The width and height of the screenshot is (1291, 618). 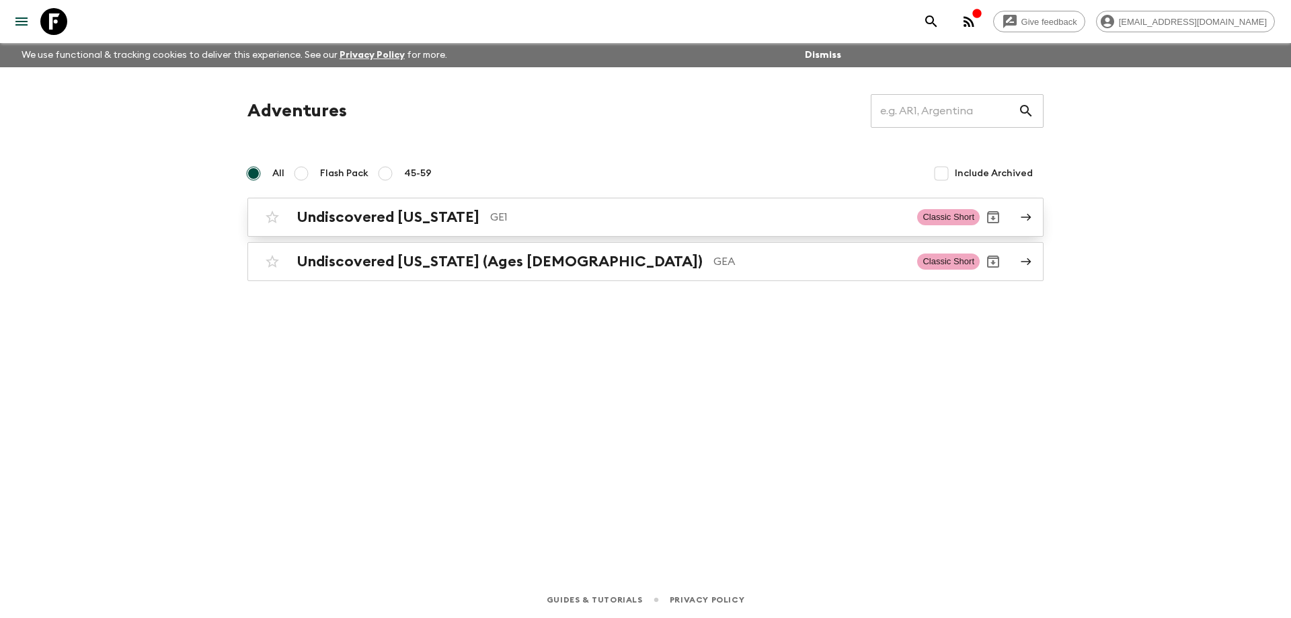 I want to click on span: Give feedback, so click(x=1049, y=22).